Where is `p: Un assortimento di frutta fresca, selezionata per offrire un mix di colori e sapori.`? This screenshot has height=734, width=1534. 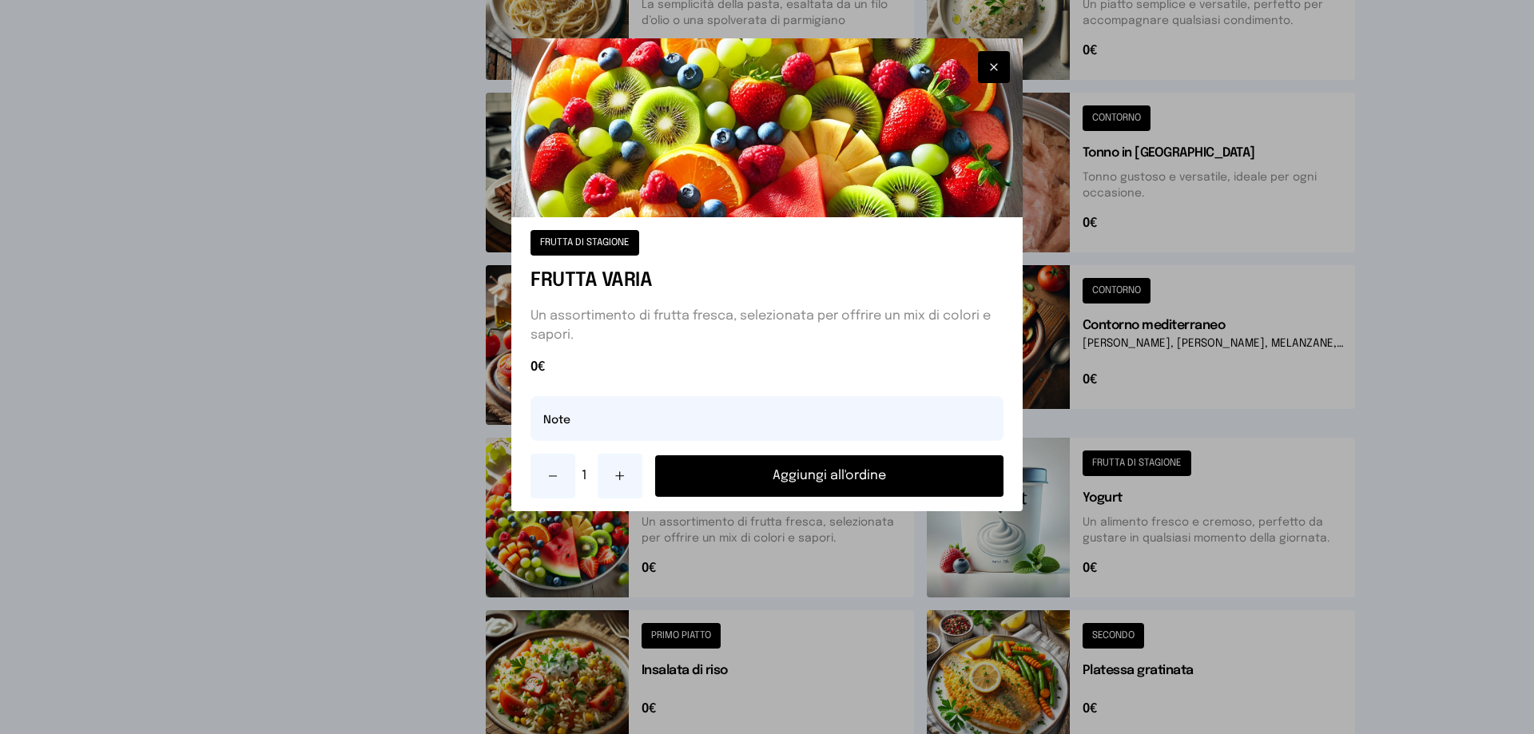 p: Un assortimento di frutta fresca, selezionata per offrire un mix di colori e sapori. is located at coordinates (767, 326).